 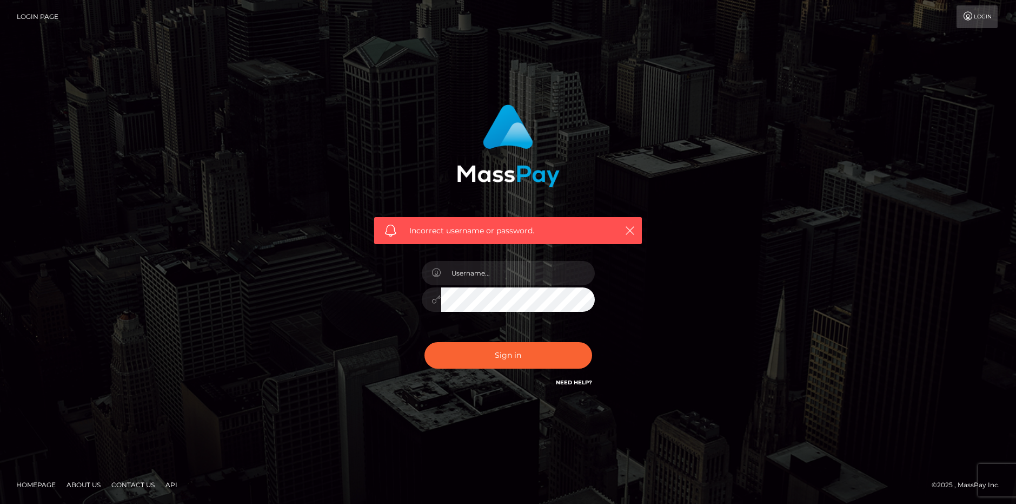 I want to click on a: Login, so click(x=977, y=17).